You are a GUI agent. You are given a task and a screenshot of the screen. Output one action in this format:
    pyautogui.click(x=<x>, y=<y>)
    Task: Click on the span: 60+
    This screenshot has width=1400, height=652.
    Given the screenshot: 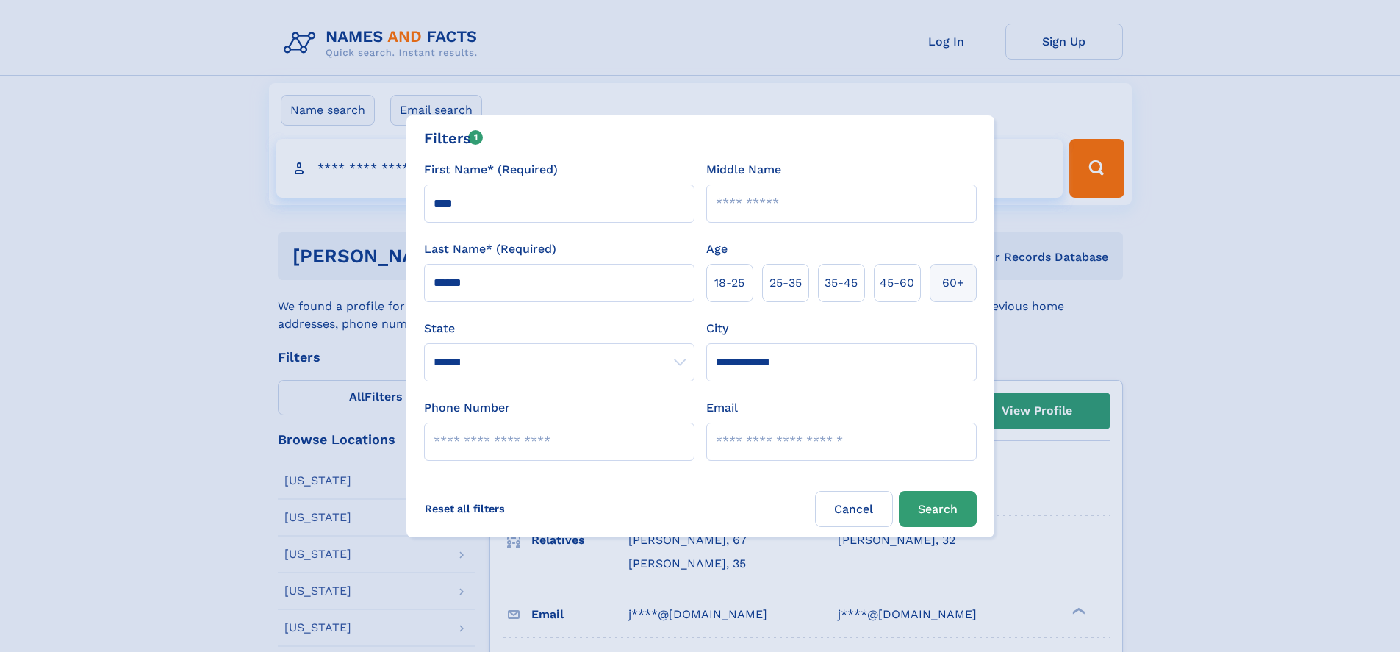 What is the action you would take?
    pyautogui.click(x=953, y=283)
    